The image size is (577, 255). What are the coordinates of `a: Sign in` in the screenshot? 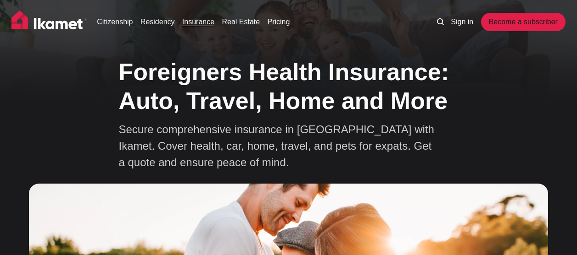 It's located at (461, 22).